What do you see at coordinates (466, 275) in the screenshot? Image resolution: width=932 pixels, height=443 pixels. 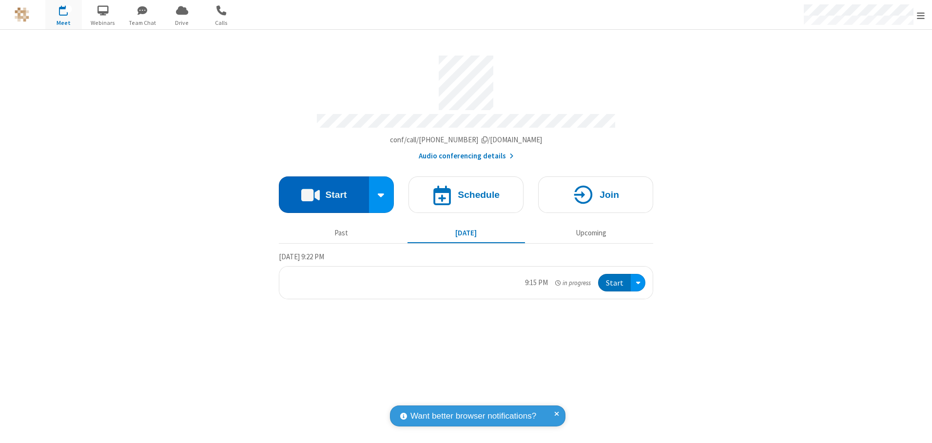 I see `section: Today's Meetings` at bounding box center [466, 275].